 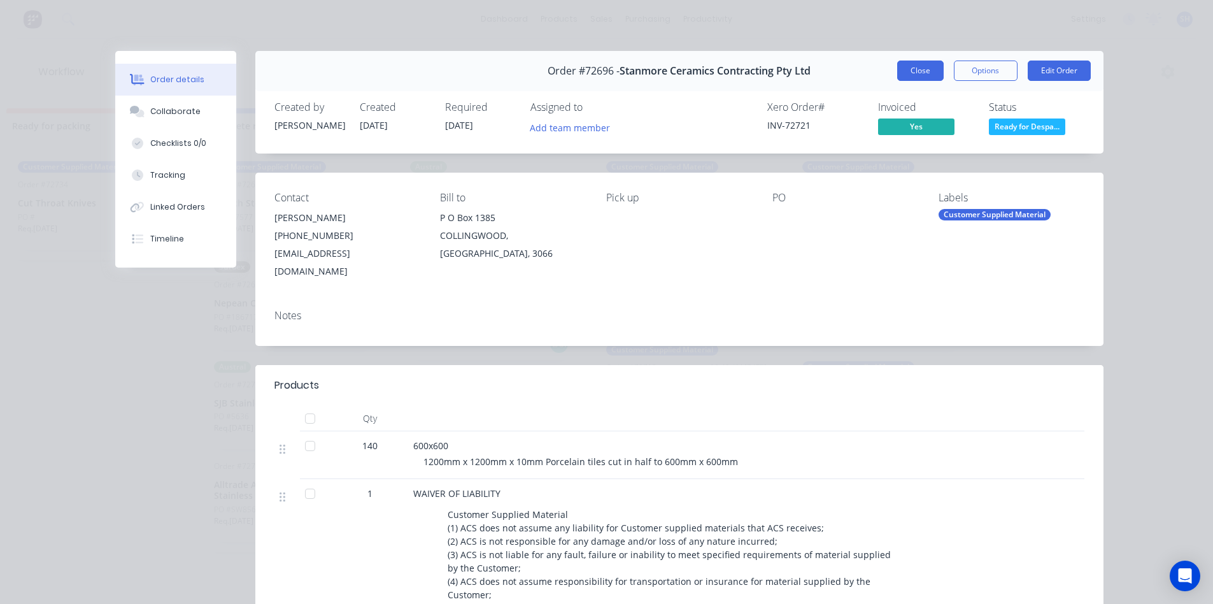 What do you see at coordinates (1037, 107) in the screenshot?
I see `div: Status` at bounding box center [1037, 107].